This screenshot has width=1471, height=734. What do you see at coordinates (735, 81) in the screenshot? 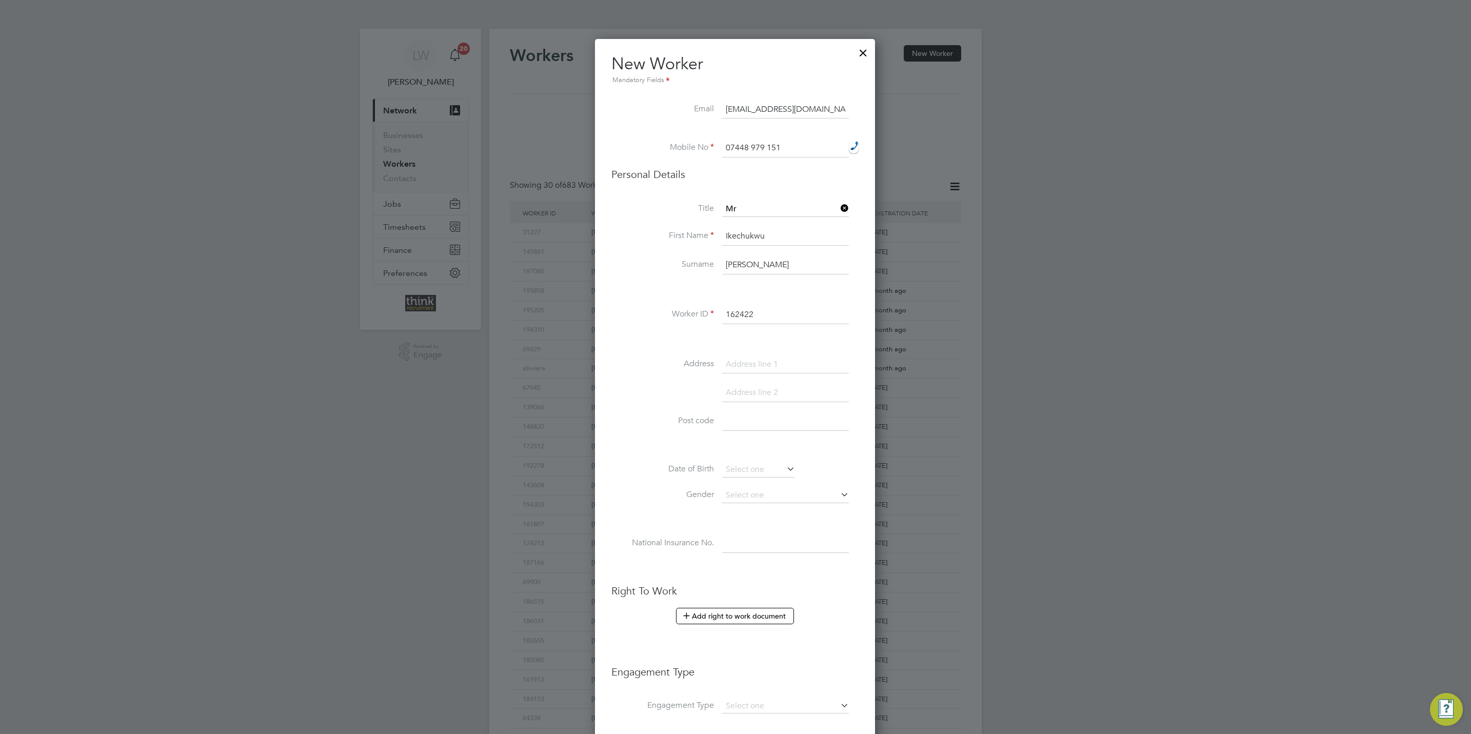
I see `div: Mandatory Fields` at bounding box center [735, 81].